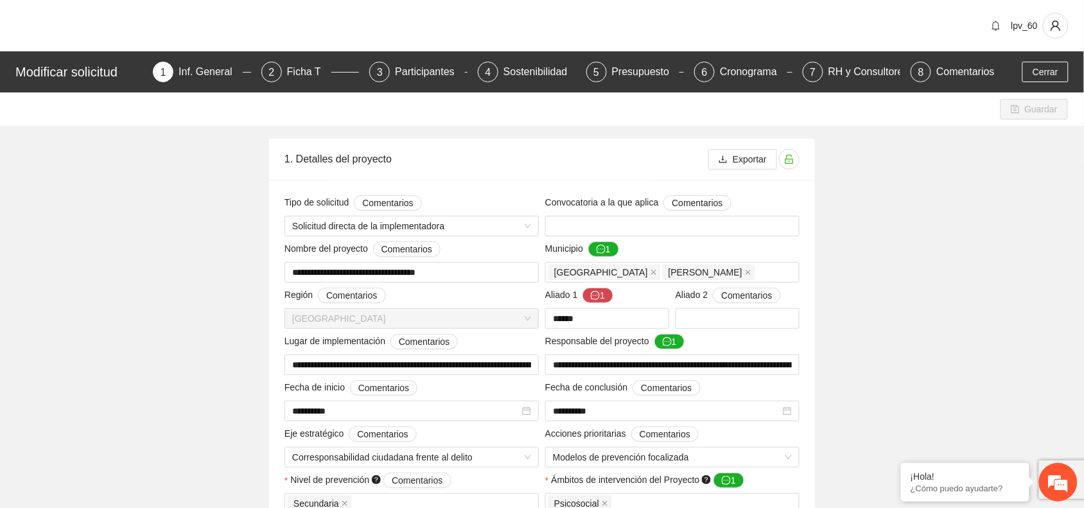 This screenshot has height=508, width=1084. I want to click on span: Ámbitos de intervención del Proyecto, so click(647, 480).